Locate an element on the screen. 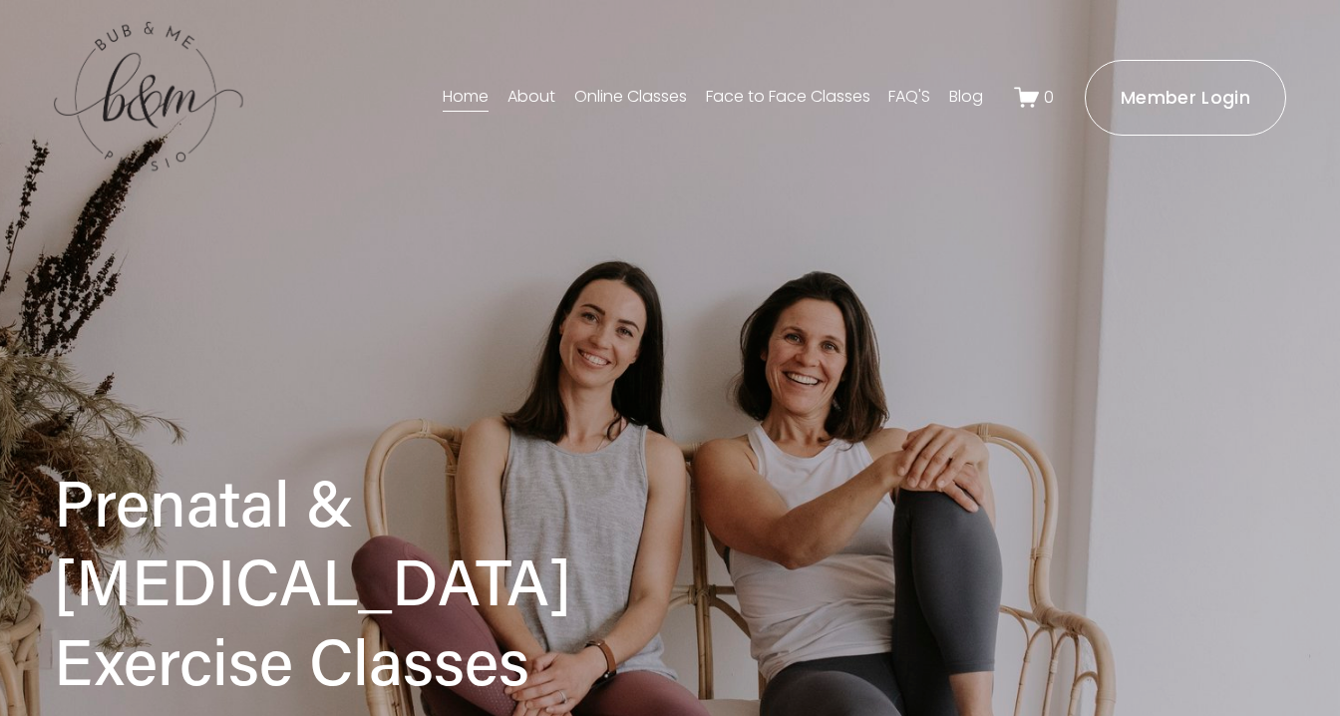 The image size is (1340, 716). a: About is located at coordinates (532, 98).